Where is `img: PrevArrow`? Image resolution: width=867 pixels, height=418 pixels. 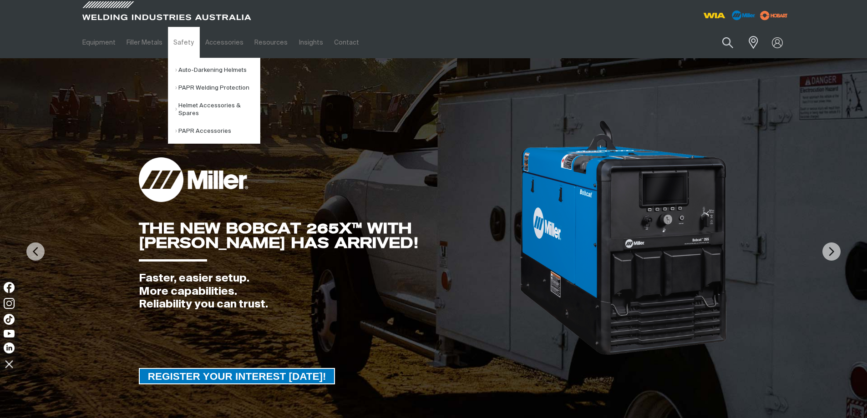 img: PrevArrow is located at coordinates (36, 252).